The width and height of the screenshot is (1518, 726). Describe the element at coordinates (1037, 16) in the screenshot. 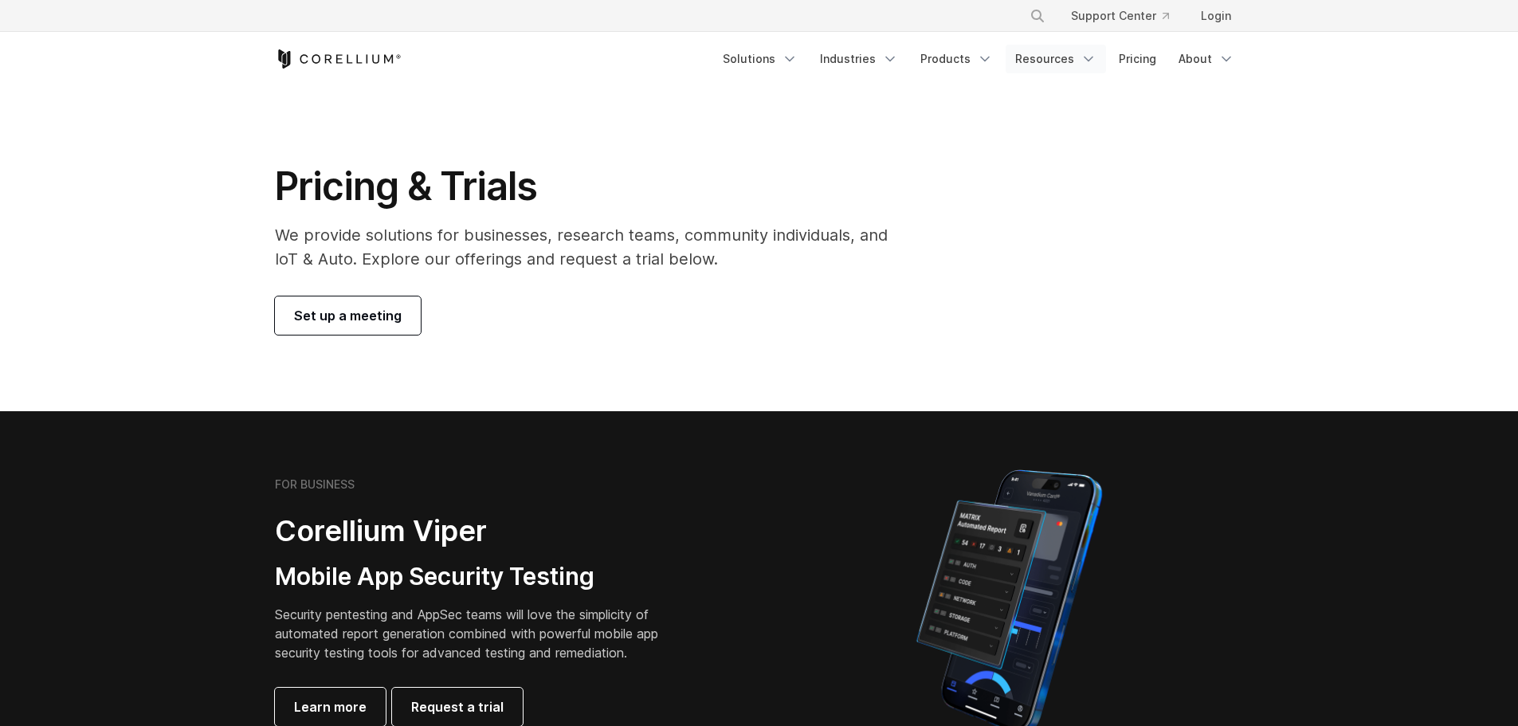

I see `button: Search` at that location.